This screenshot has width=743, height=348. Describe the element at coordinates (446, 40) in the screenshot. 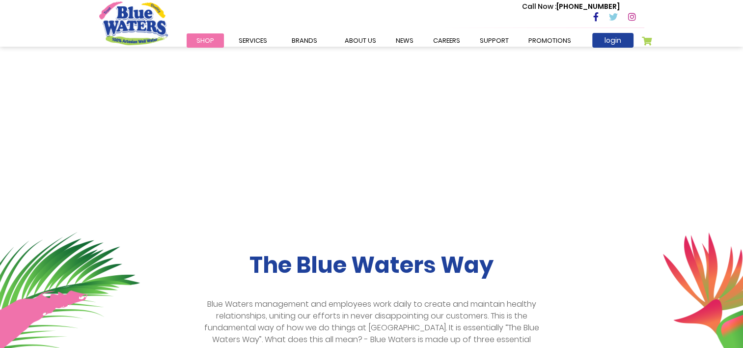

I see `a: careers` at that location.